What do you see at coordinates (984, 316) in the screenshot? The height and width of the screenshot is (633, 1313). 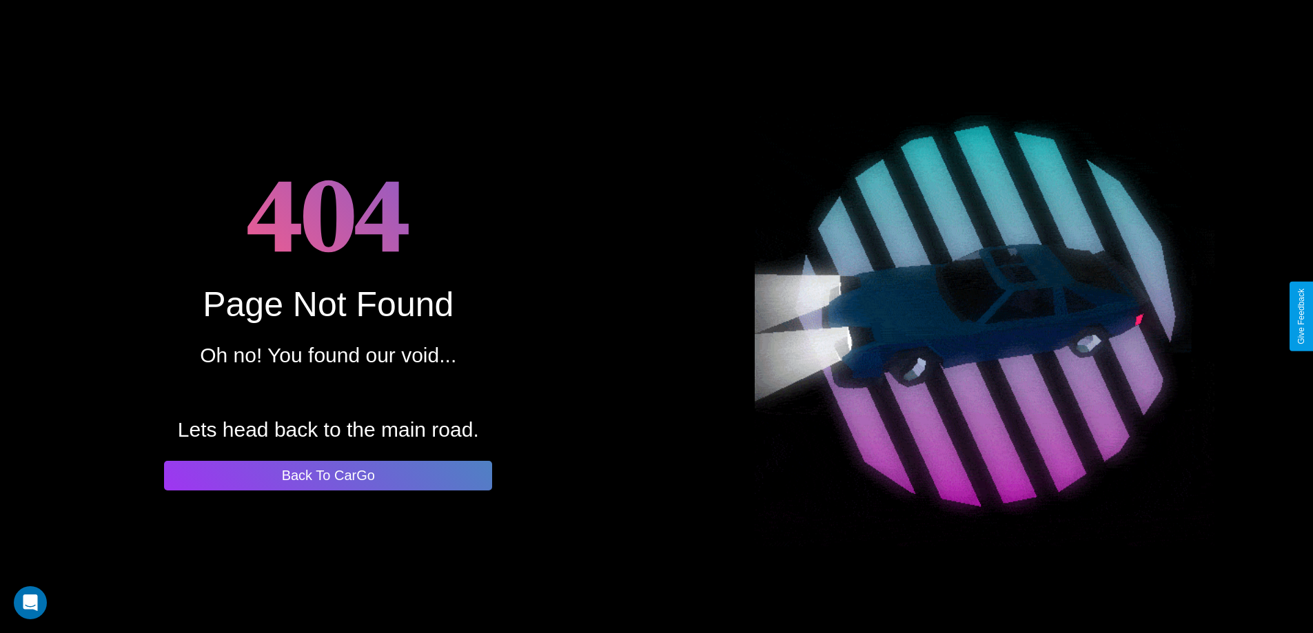 I see `img: spinning car` at bounding box center [984, 316].